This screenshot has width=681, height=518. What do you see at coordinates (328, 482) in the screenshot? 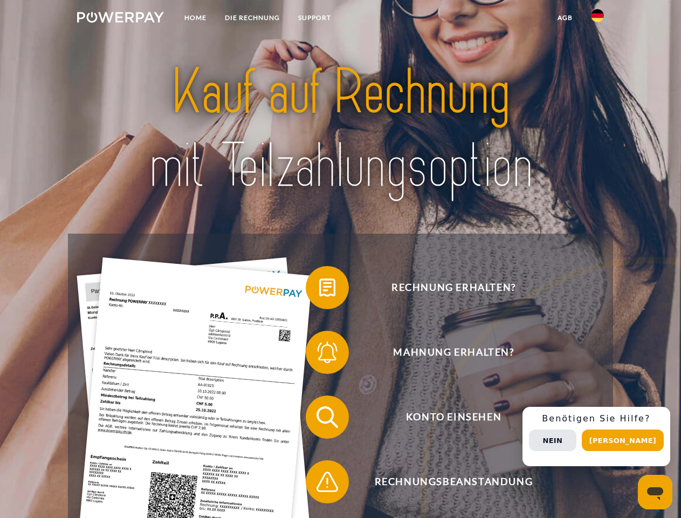
I see `img: qb_warning.svg` at bounding box center [328, 482].